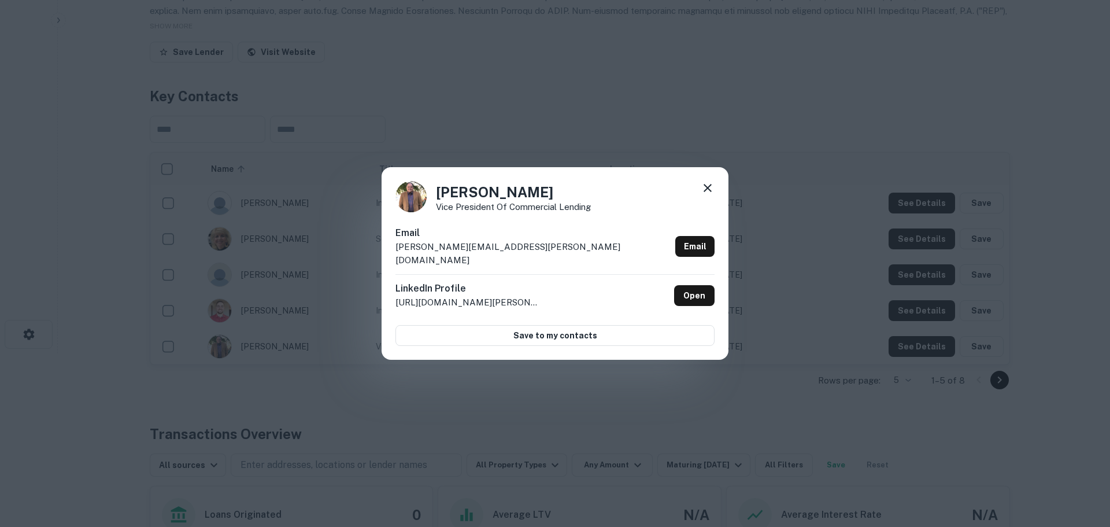 Image resolution: width=1110 pixels, height=527 pixels. I want to click on h6: LinkedIn Profile, so click(468, 288).